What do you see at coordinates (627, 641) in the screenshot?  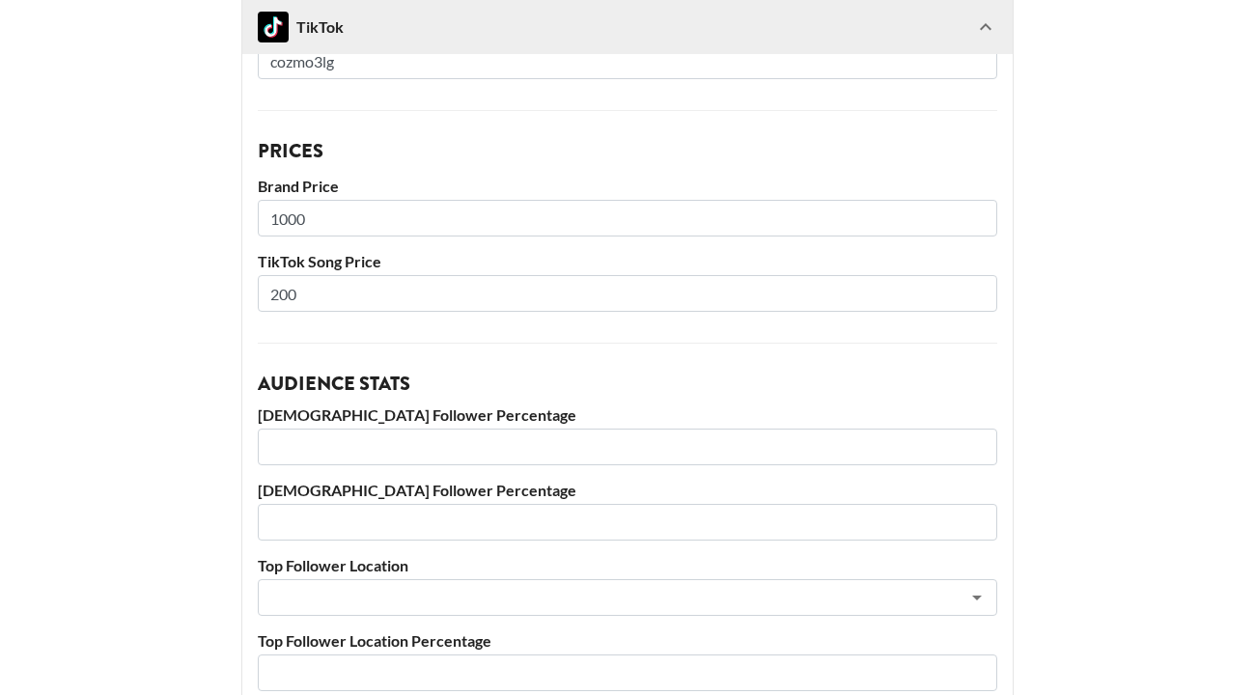 I see `label: Top Follower Location Percentage` at bounding box center [627, 641].